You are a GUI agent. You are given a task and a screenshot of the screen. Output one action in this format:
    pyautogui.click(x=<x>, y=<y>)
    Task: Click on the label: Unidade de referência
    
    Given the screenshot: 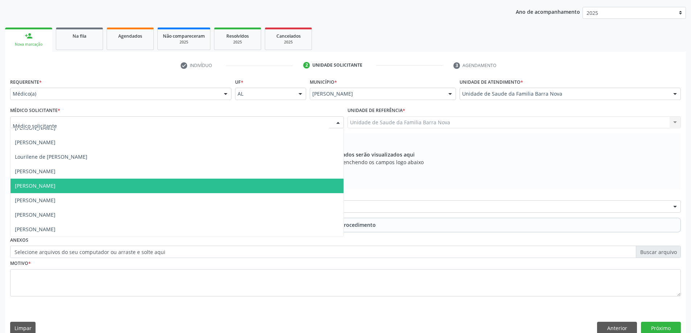 What is the action you would take?
    pyautogui.click(x=376, y=111)
    